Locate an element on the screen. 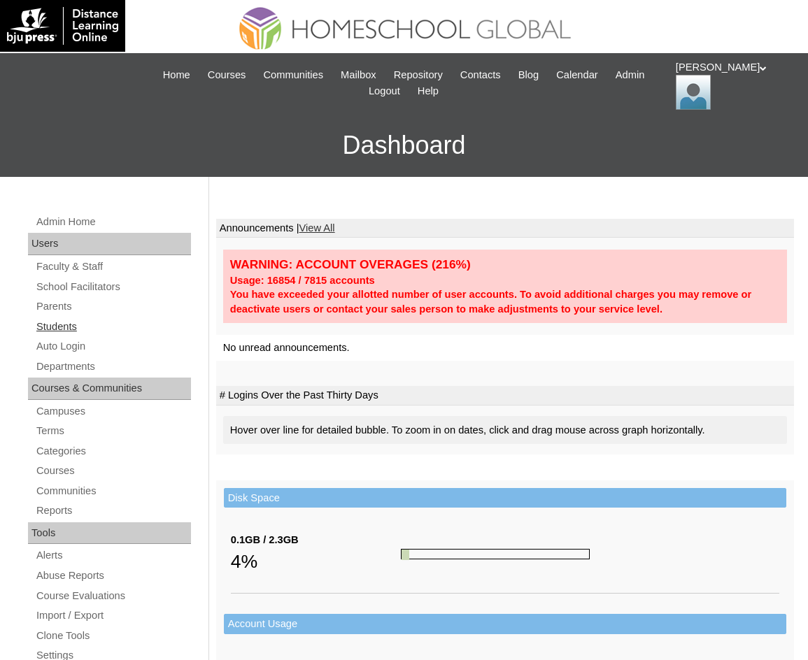 Image resolution: width=808 pixels, height=660 pixels. a: Blog is located at coordinates (528, 75).